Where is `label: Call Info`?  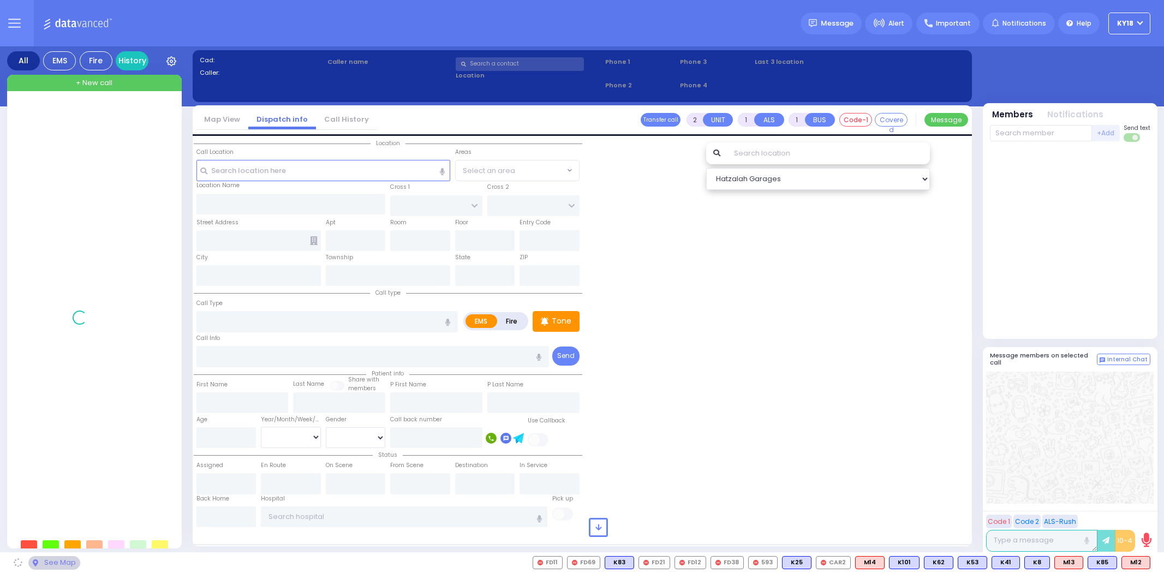 label: Call Info is located at coordinates (208, 338).